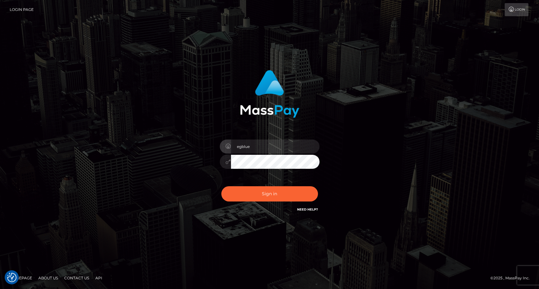 The image size is (539, 289). Describe the element at coordinates (48, 278) in the screenshot. I see `a: About Us` at that location.